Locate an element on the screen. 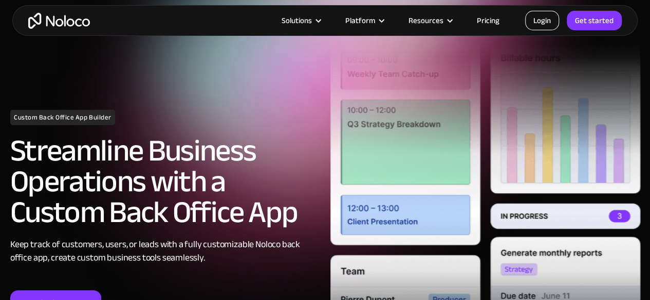 Image resolution: width=650 pixels, height=300 pixels. div: Keep track of customers, users, or leads with a fully customizable Noloco back office app, create... is located at coordinates (165, 252).